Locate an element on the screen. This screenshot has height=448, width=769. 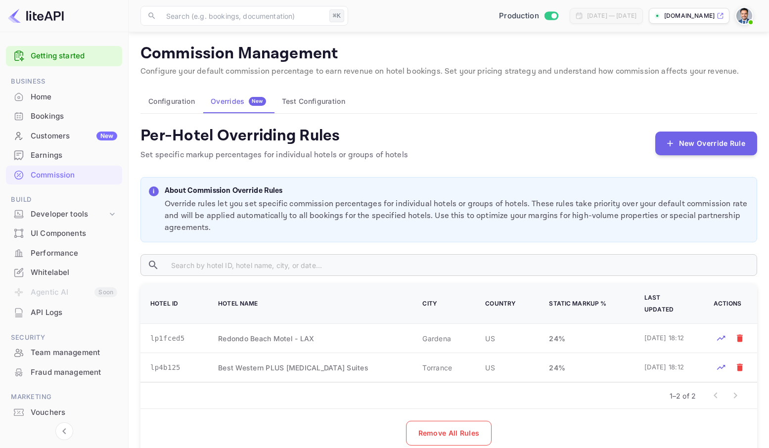
p: Configure your default commission percentage to earn revenue on hotel bookings. Set your pricing ... is located at coordinates (448, 72).